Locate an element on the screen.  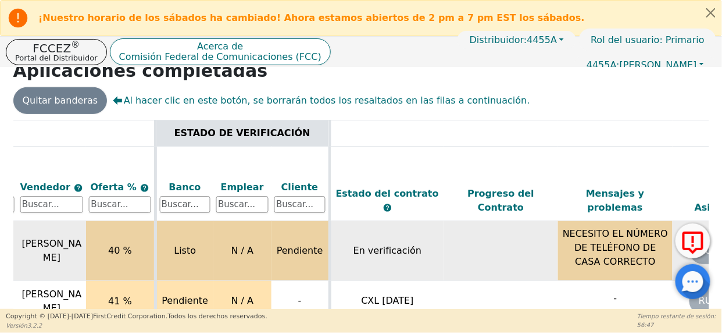
a: Rol del usuario: Primario is located at coordinates (647, 40).